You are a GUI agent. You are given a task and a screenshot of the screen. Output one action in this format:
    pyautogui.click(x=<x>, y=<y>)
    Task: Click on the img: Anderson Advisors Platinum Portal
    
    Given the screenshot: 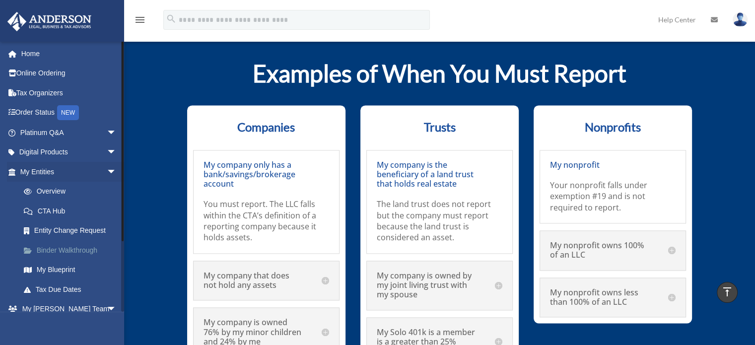 What is the action you would take?
    pyautogui.click(x=49, y=21)
    